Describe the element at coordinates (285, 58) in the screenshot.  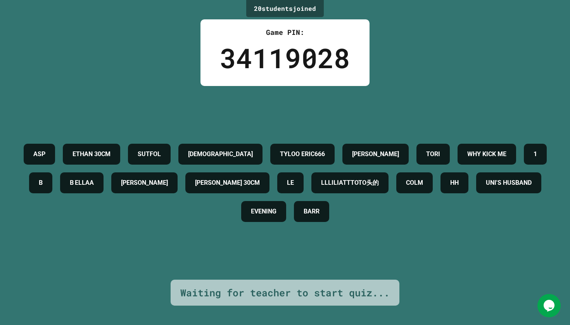
I see `div: 34119028` at that location.